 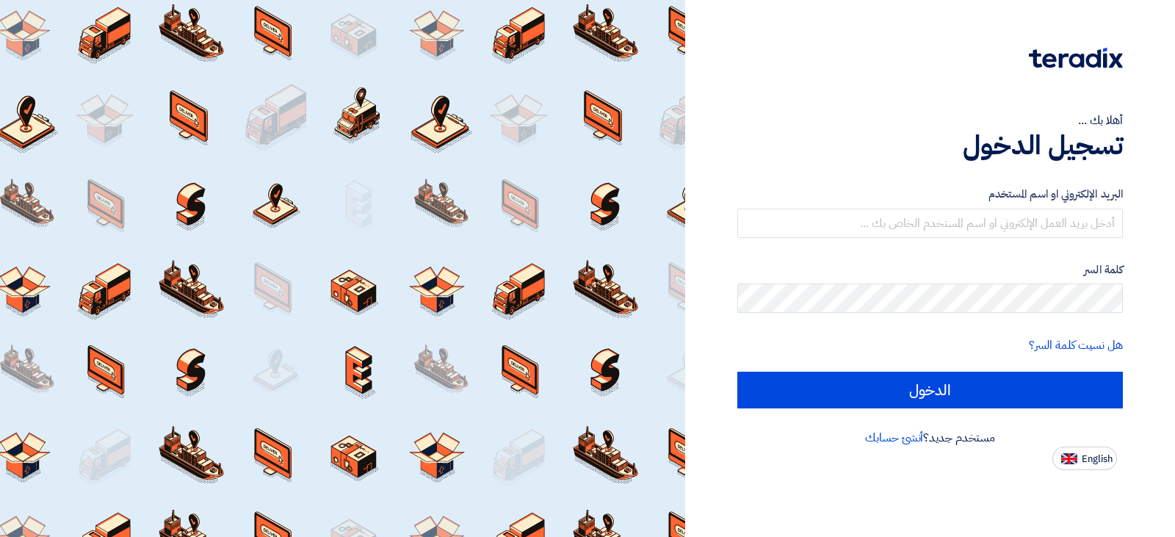 What do you see at coordinates (894, 438) in the screenshot?
I see `a: أنشئ حسابك` at bounding box center [894, 438].